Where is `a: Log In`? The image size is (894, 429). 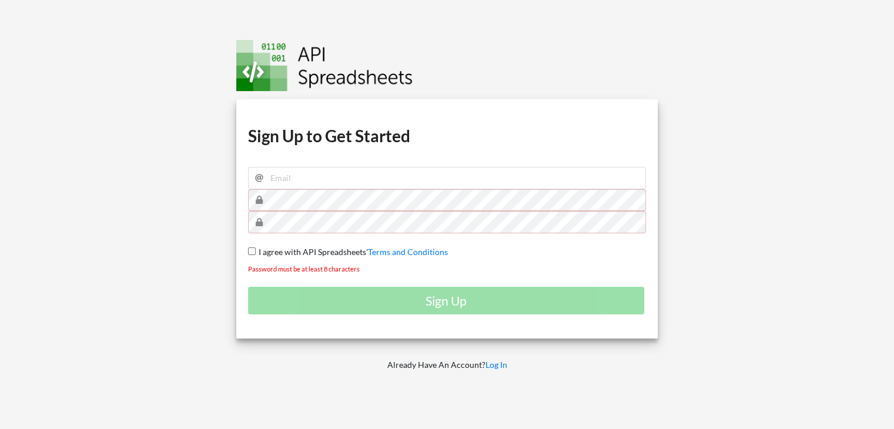
a: Log In is located at coordinates (496, 364).